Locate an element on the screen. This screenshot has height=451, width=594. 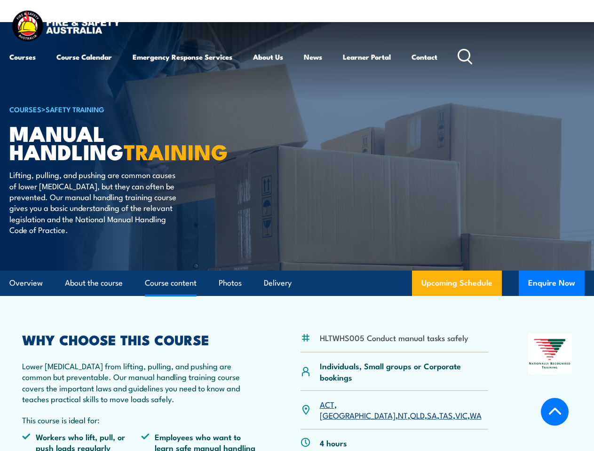
a: TAS is located at coordinates (446, 415).